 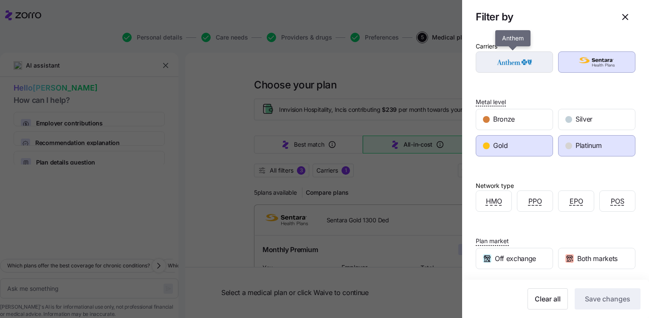 What do you see at coordinates (495, 186) in the screenshot?
I see `div: Network type` at bounding box center [495, 186].